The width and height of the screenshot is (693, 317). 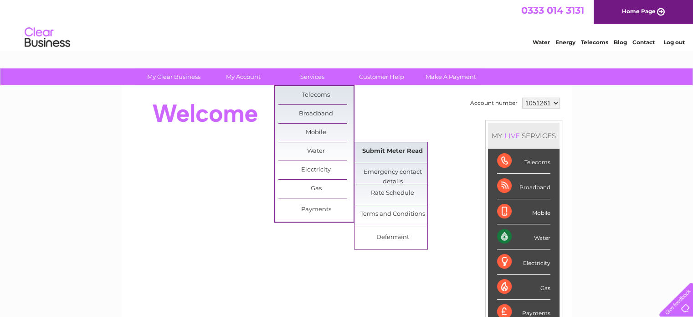 What do you see at coordinates (47, 37) in the screenshot?
I see `img: logo.png` at bounding box center [47, 37].